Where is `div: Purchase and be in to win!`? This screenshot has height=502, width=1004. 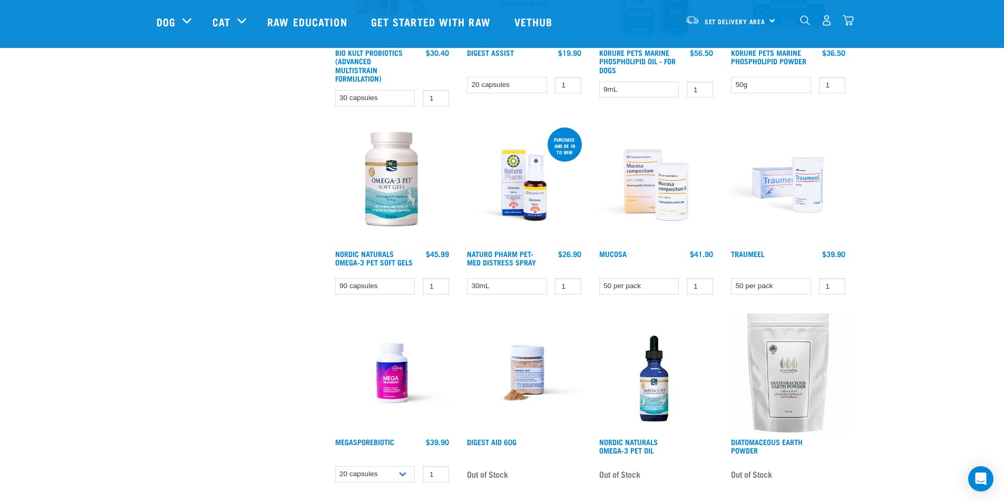
div: Purchase and be in to win! is located at coordinates (565, 146).